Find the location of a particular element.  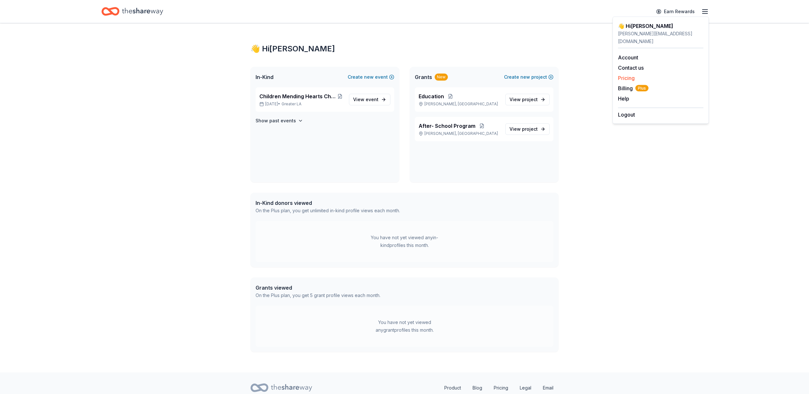

button: Help is located at coordinates (624, 99).